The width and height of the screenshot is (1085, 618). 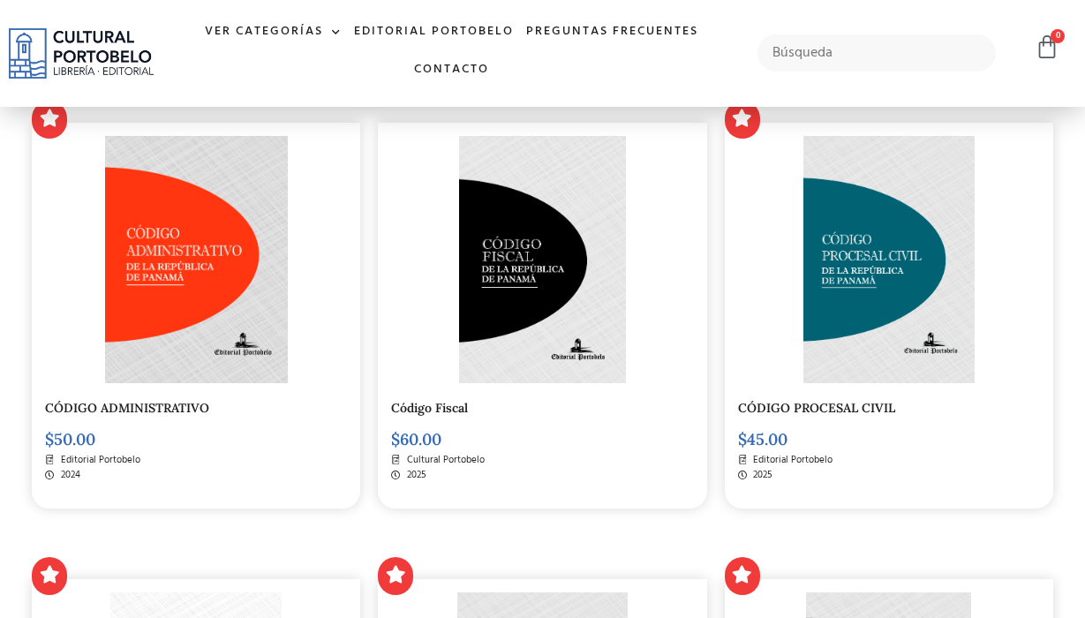 I want to click on input: Búsqueda, so click(x=877, y=53).